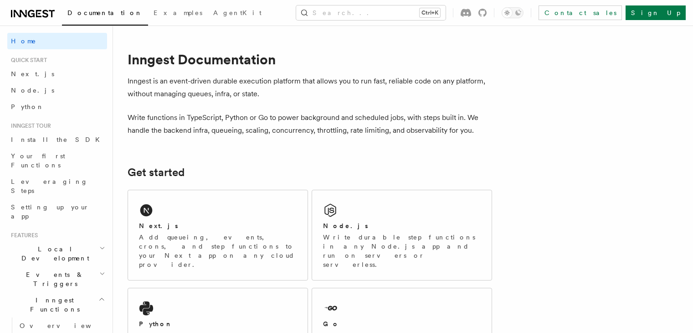 The height and width of the screenshot is (333, 693). I want to click on span: Features, so click(22, 235).